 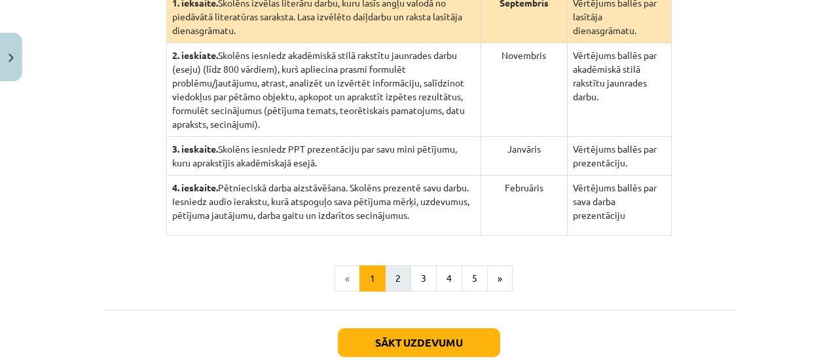 What do you see at coordinates (524, 90) in the screenshot?
I see `td: Novembris` at bounding box center [524, 90].